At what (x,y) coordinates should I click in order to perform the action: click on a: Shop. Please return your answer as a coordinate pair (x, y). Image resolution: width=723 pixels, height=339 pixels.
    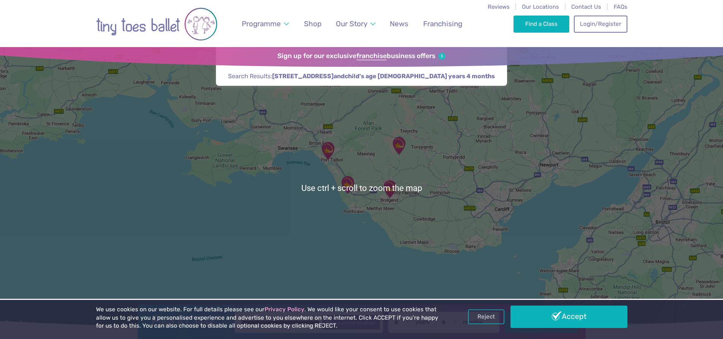
    Looking at the image, I should click on (312, 24).